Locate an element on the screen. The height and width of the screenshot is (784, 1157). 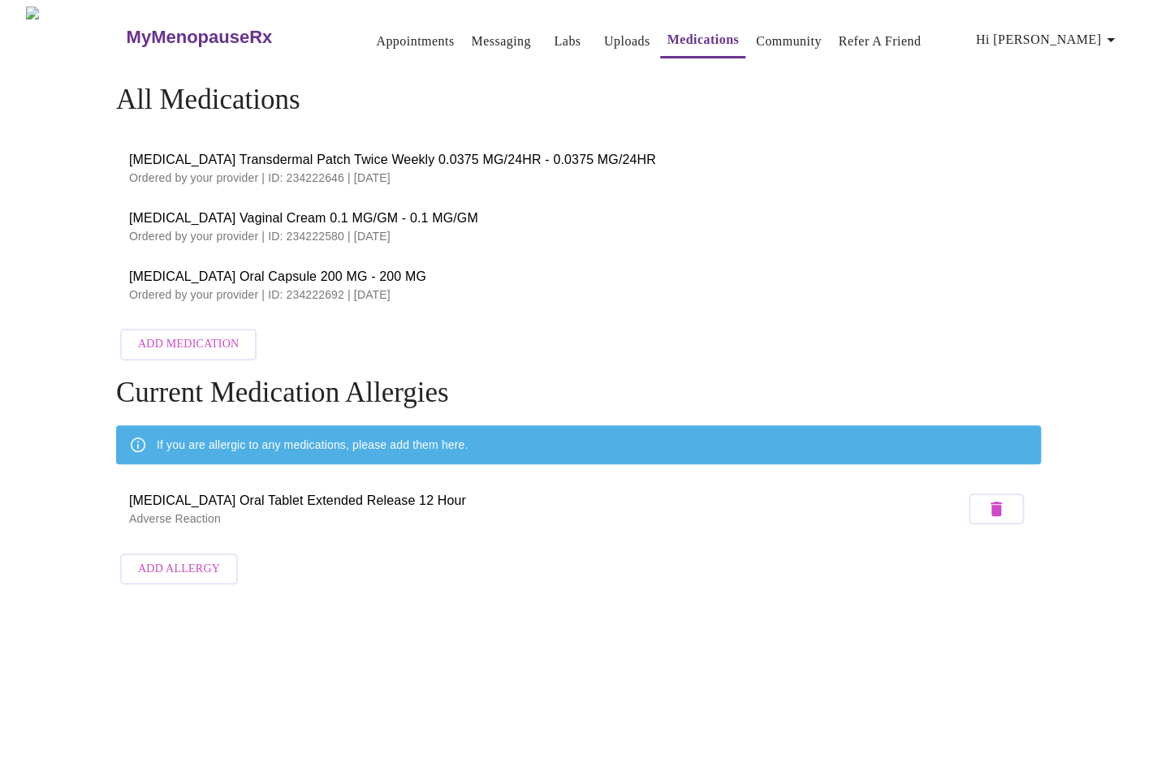
button: Refer a Friend is located at coordinates (880, 41).